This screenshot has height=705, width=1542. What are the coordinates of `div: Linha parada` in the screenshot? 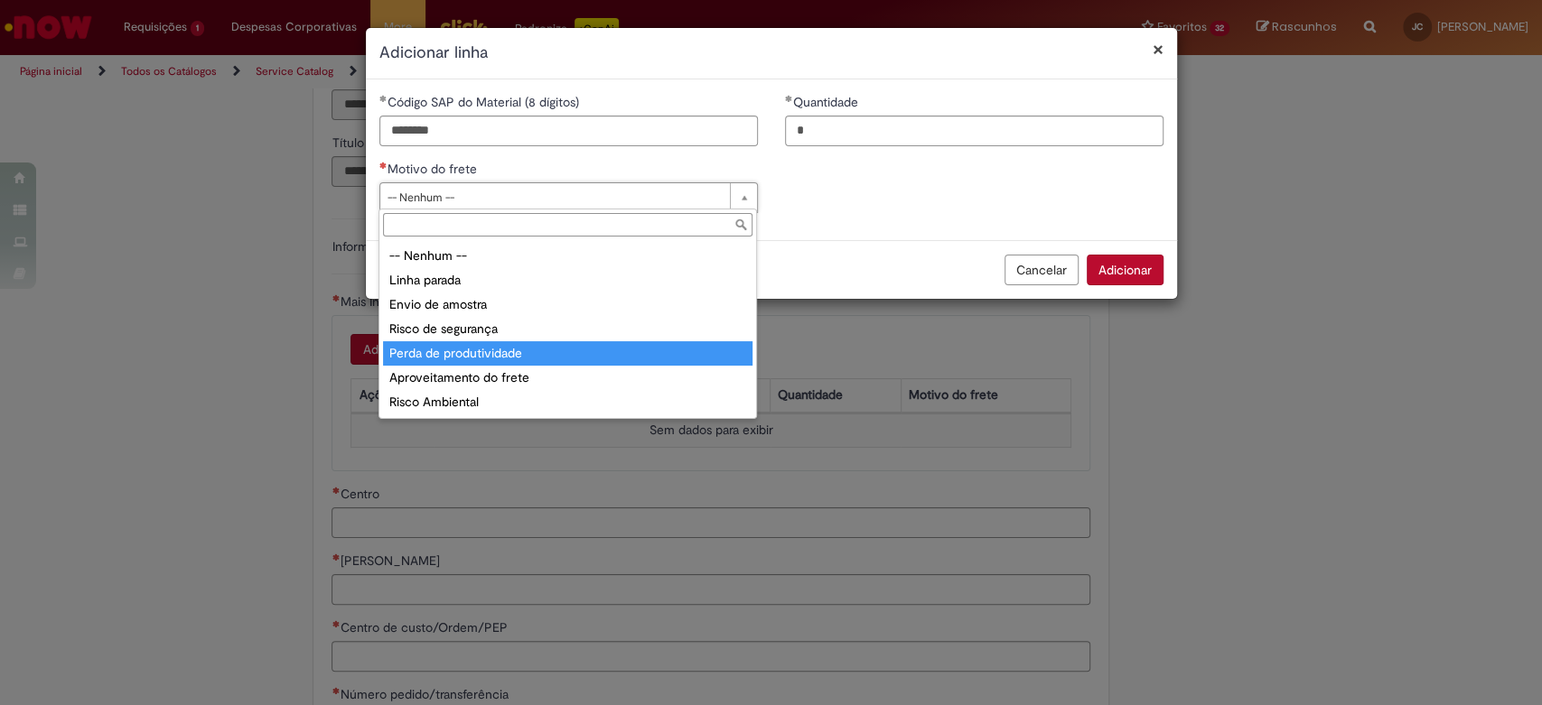 It's located at (567, 280).